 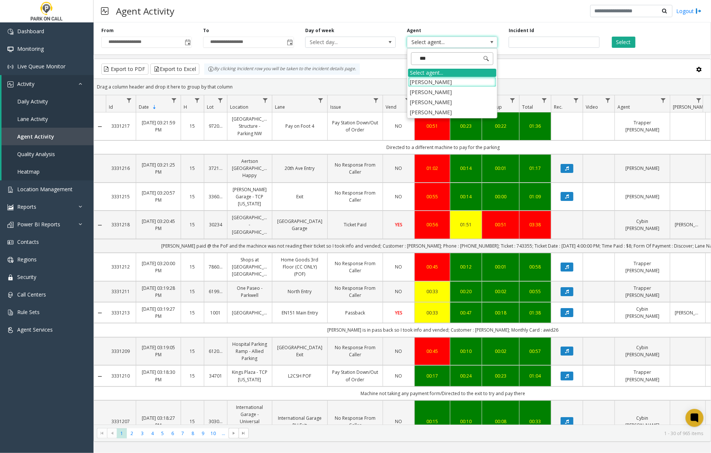 What do you see at coordinates (402, 87) in the screenshot?
I see `div: Drag a column header and drop it here to group by that column` at bounding box center [402, 87].